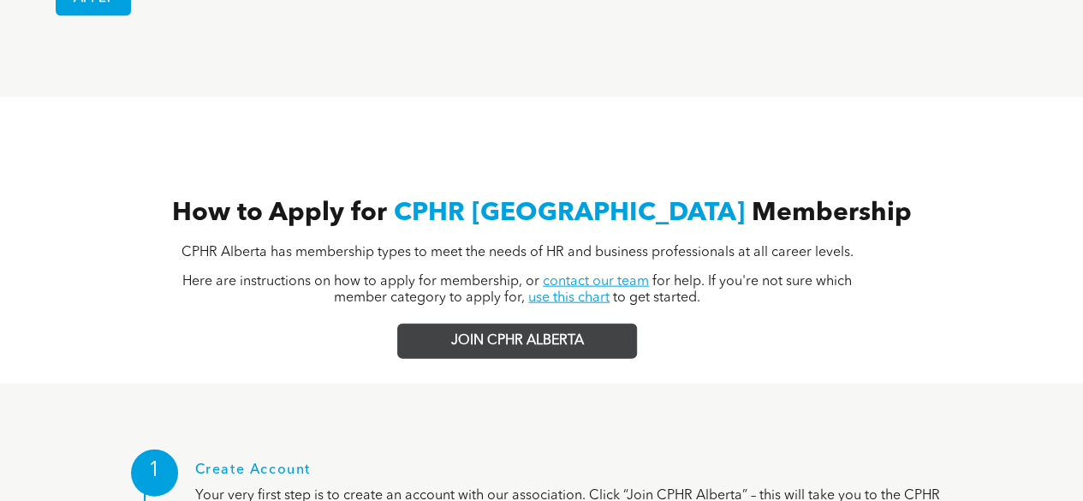  What do you see at coordinates (154, 473) in the screenshot?
I see `div: 1` at bounding box center [154, 473].